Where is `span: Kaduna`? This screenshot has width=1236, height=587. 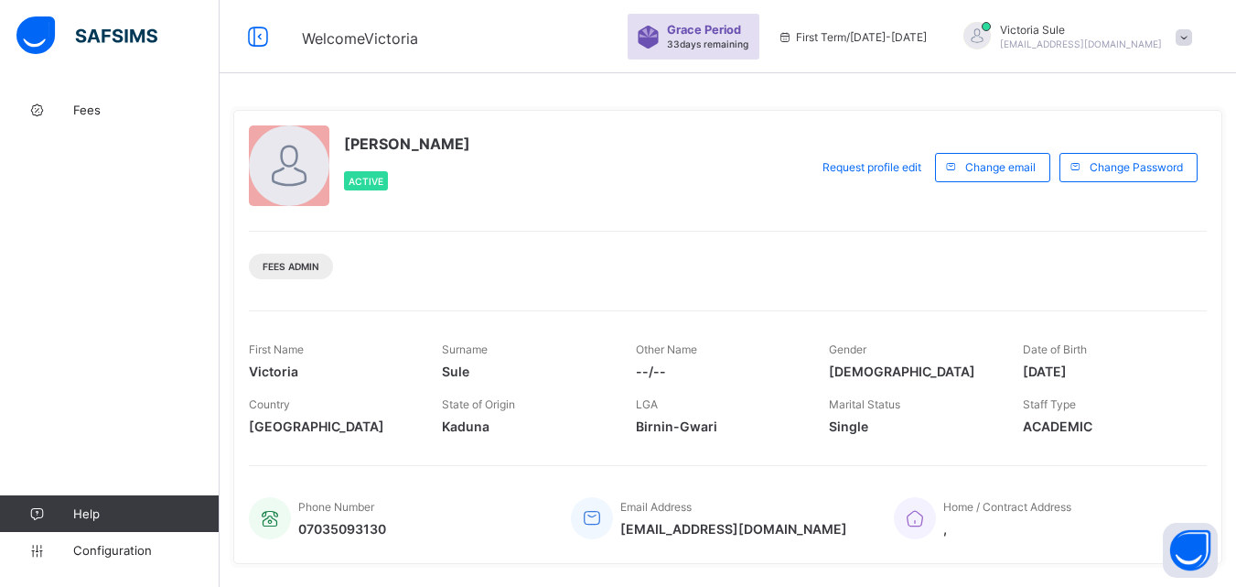 span: Kaduna is located at coordinates (524, 426).